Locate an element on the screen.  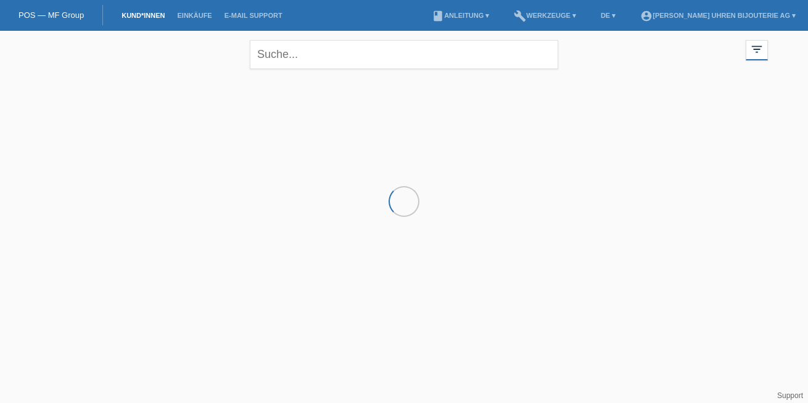
i: account_circle is located at coordinates (646, 16).